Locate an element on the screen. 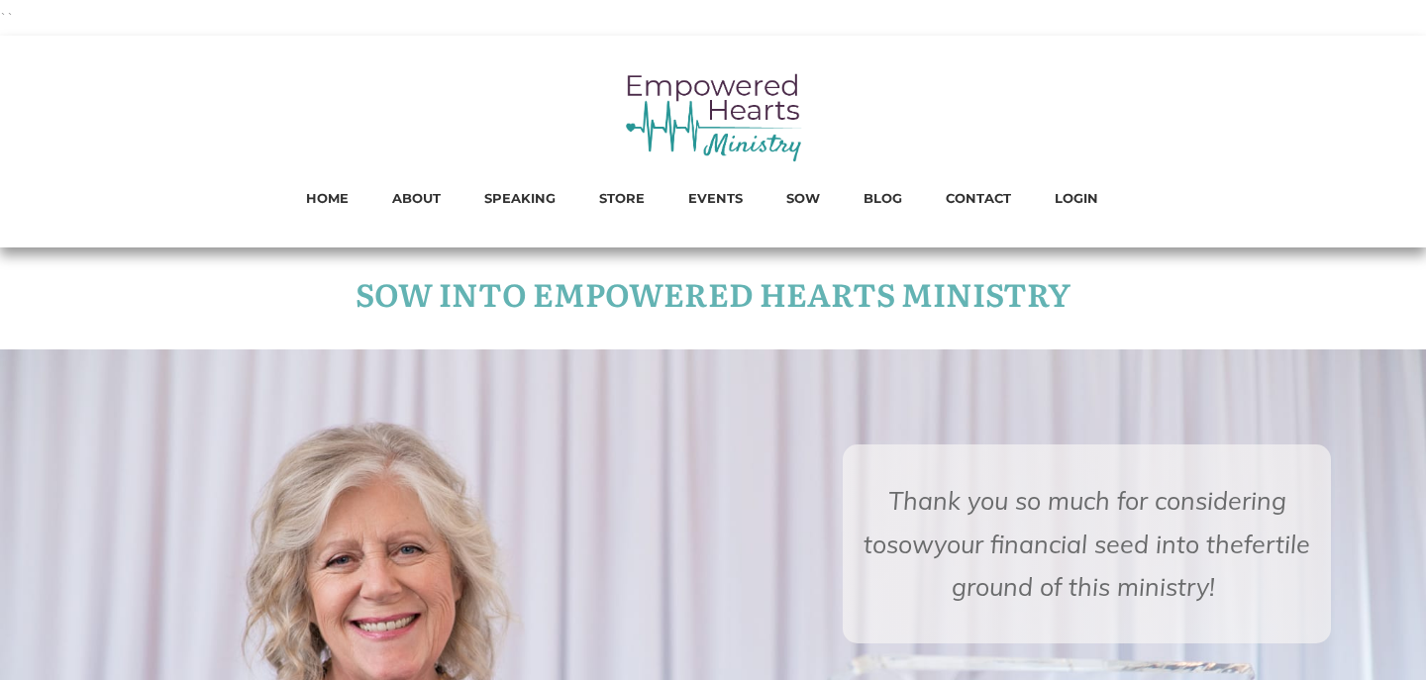 This screenshot has width=1426, height=680. span: SOW is located at coordinates (803, 198).